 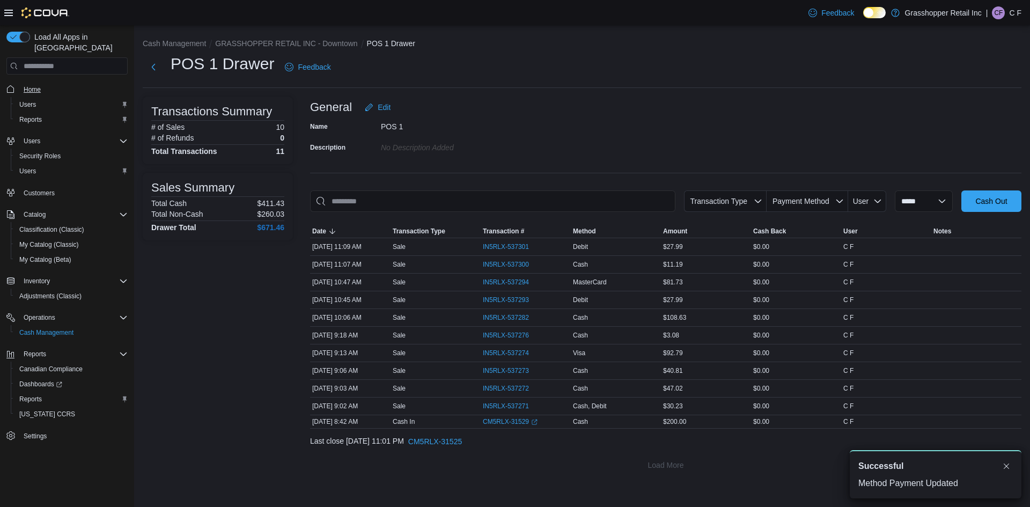 What do you see at coordinates (943, 13) in the screenshot?
I see `p: Grasshopper Retail Inc` at bounding box center [943, 13].